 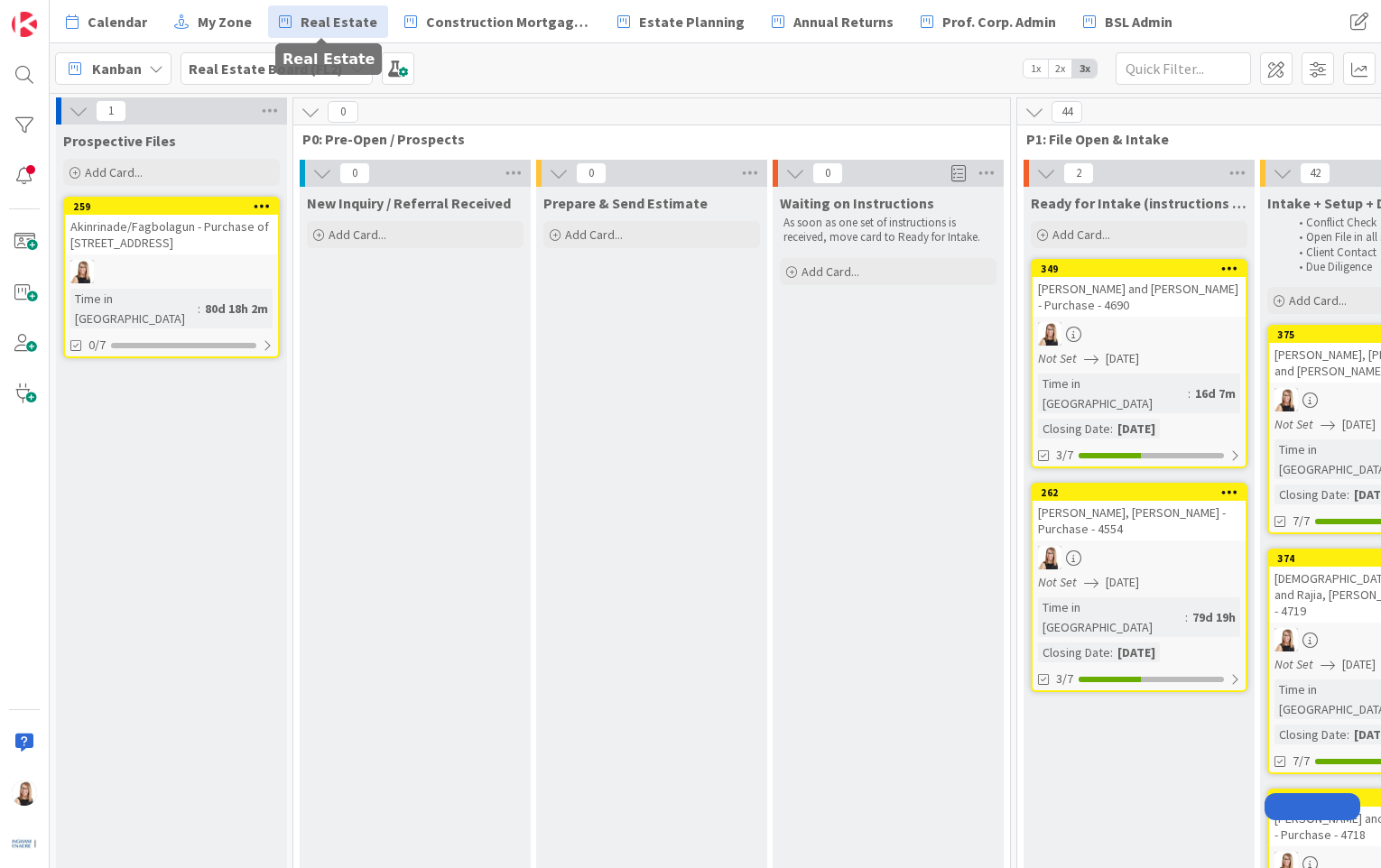 What do you see at coordinates (224, 22) in the screenshot?
I see `span: My Zone` at bounding box center [224, 22].